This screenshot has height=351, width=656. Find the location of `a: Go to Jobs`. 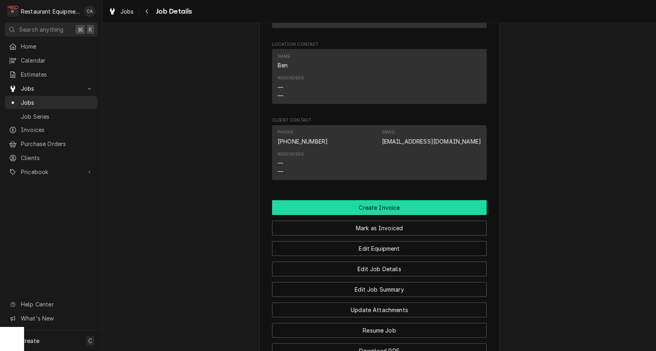

a: Go to Jobs is located at coordinates (51, 88).